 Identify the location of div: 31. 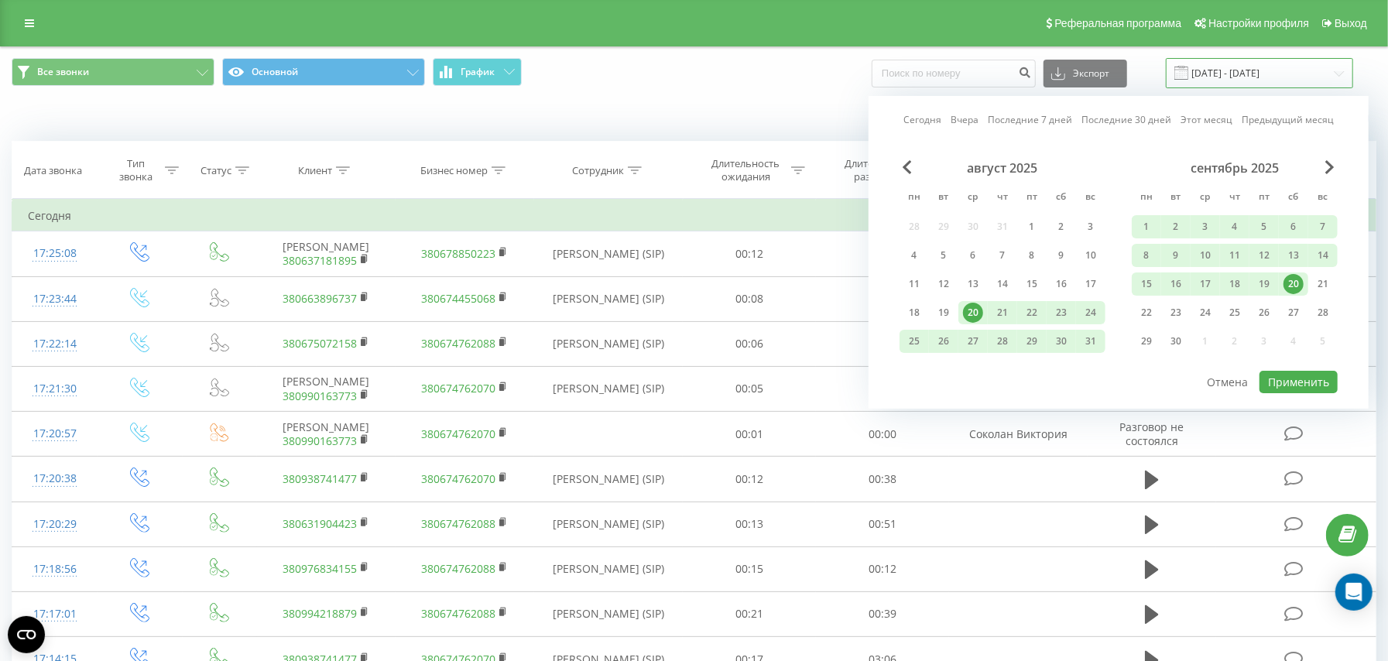
(1091, 341).